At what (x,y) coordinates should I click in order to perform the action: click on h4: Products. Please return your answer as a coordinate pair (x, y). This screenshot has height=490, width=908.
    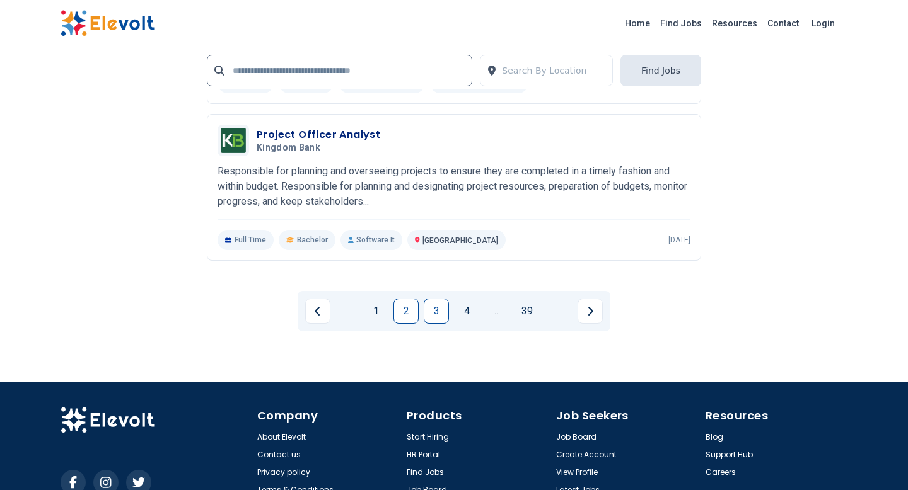
    Looking at the image, I should click on (477, 416).